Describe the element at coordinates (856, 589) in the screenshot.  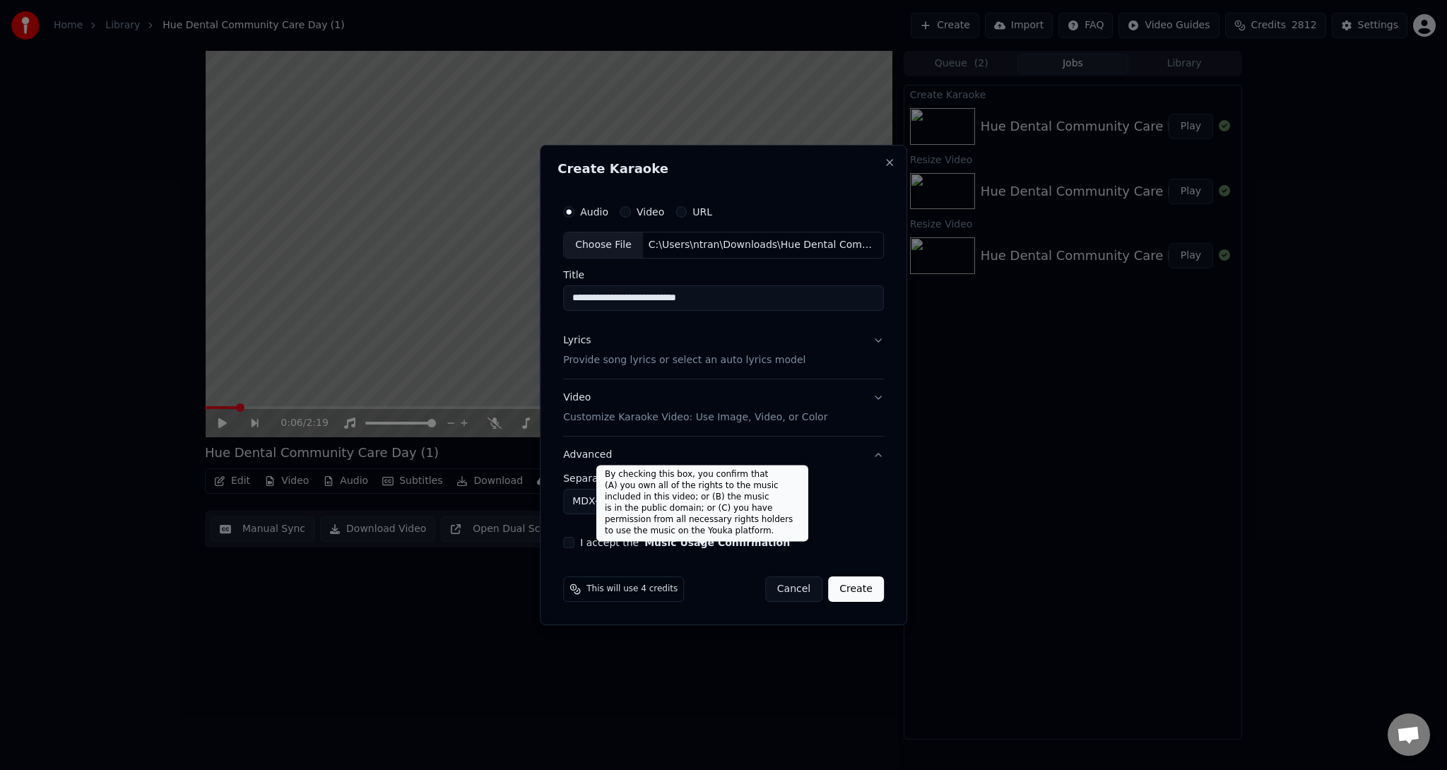
I see `button: Create` at that location.